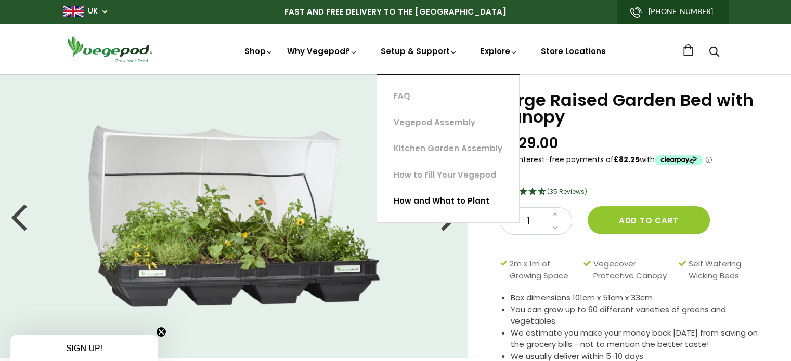 Image resolution: width=791 pixels, height=361 pixels. I want to click on span: £329.00, so click(529, 143).